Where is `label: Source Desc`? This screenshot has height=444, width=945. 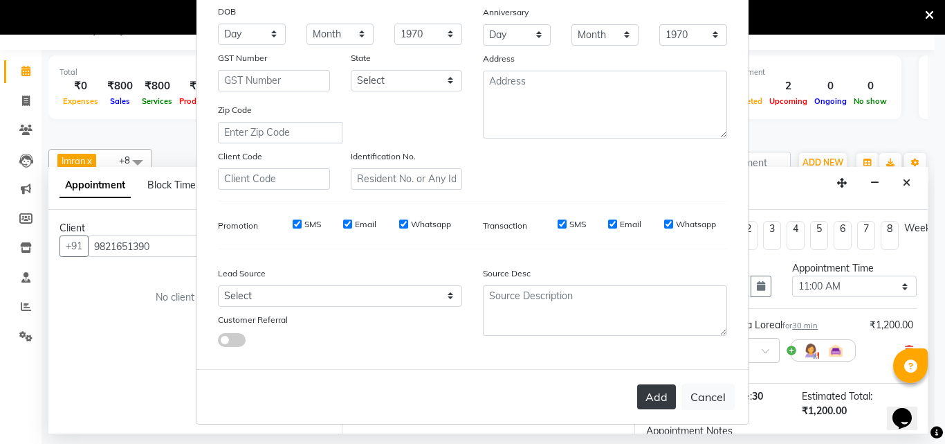
label: Source Desc is located at coordinates (506, 273).